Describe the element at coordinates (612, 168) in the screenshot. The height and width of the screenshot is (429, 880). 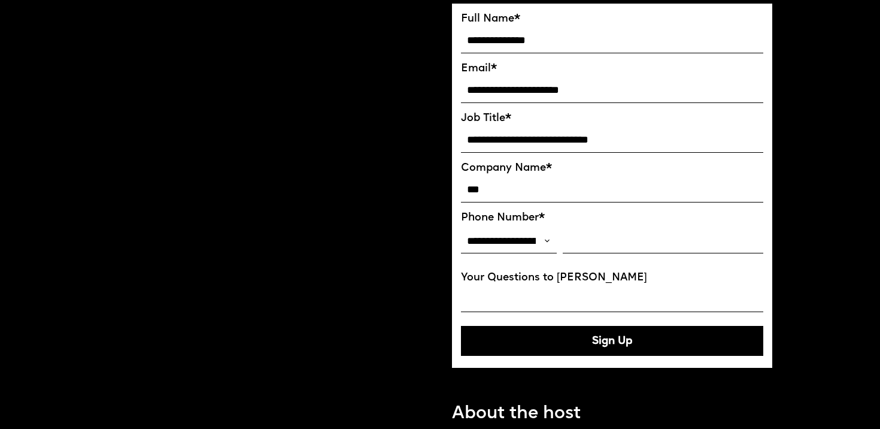
I see `label: Company Name` at that location.